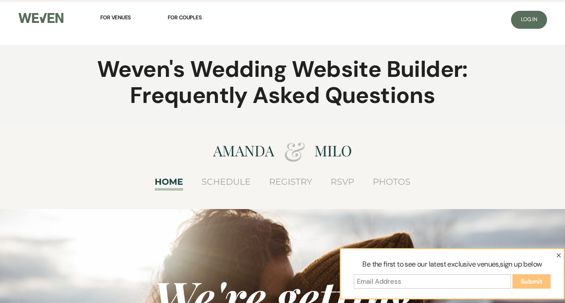  I want to click on a: For Couples, so click(185, 18).